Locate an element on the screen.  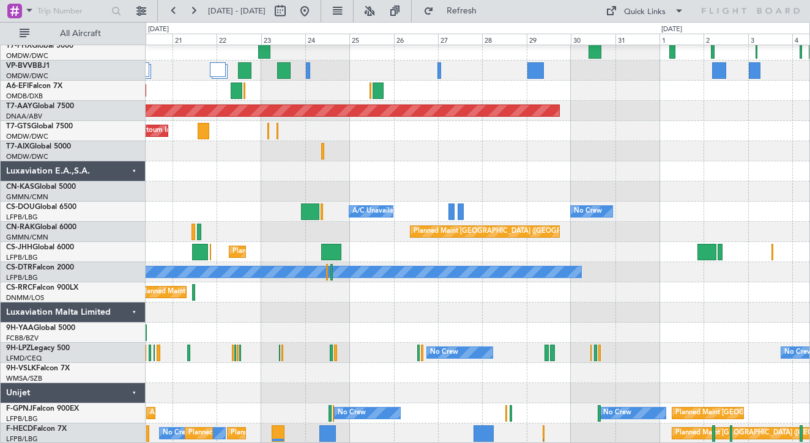
a: CS-RRCFalcon 900LX is located at coordinates (42, 288).